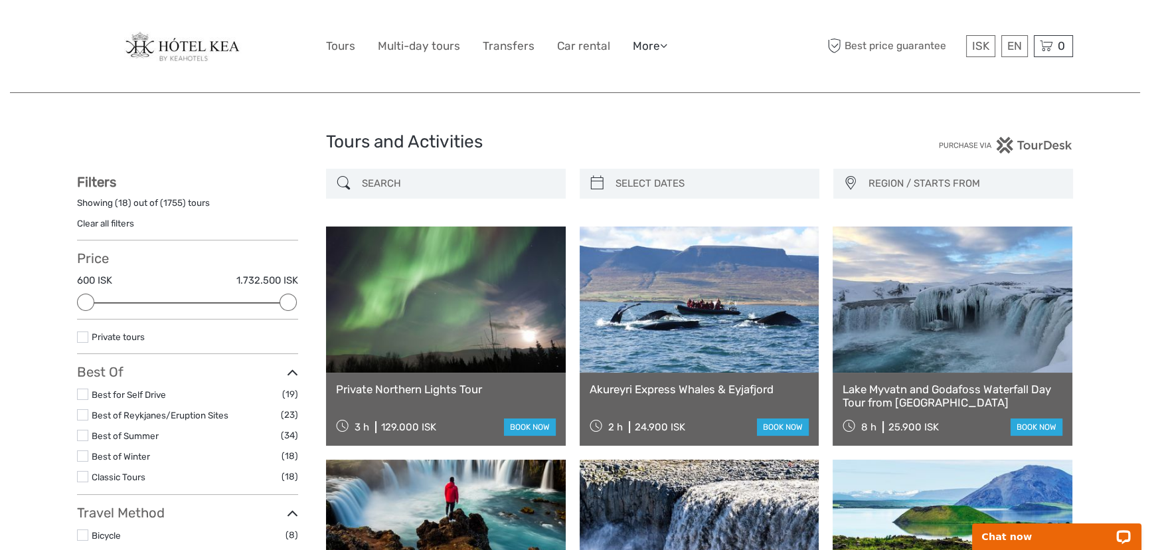 This screenshot has width=1150, height=550. What do you see at coordinates (123, 203) in the screenshot?
I see `label: 18` at bounding box center [123, 203].